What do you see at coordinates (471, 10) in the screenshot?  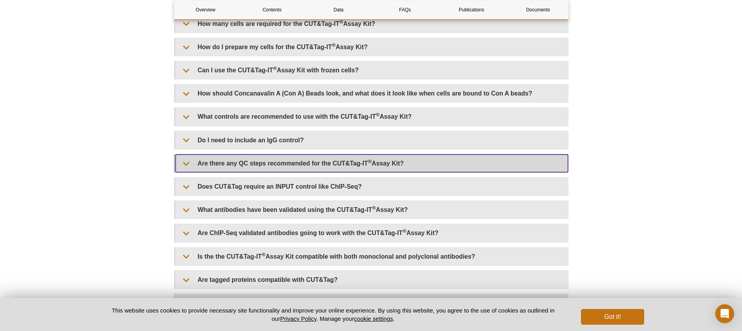 I see `a: Publications` at bounding box center [471, 10].